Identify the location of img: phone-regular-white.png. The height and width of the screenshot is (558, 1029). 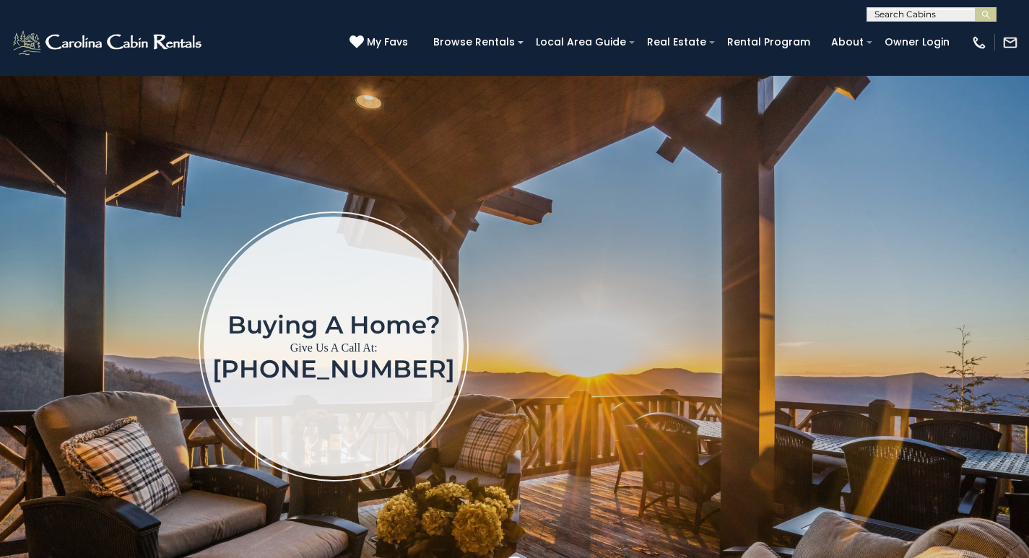
(979, 43).